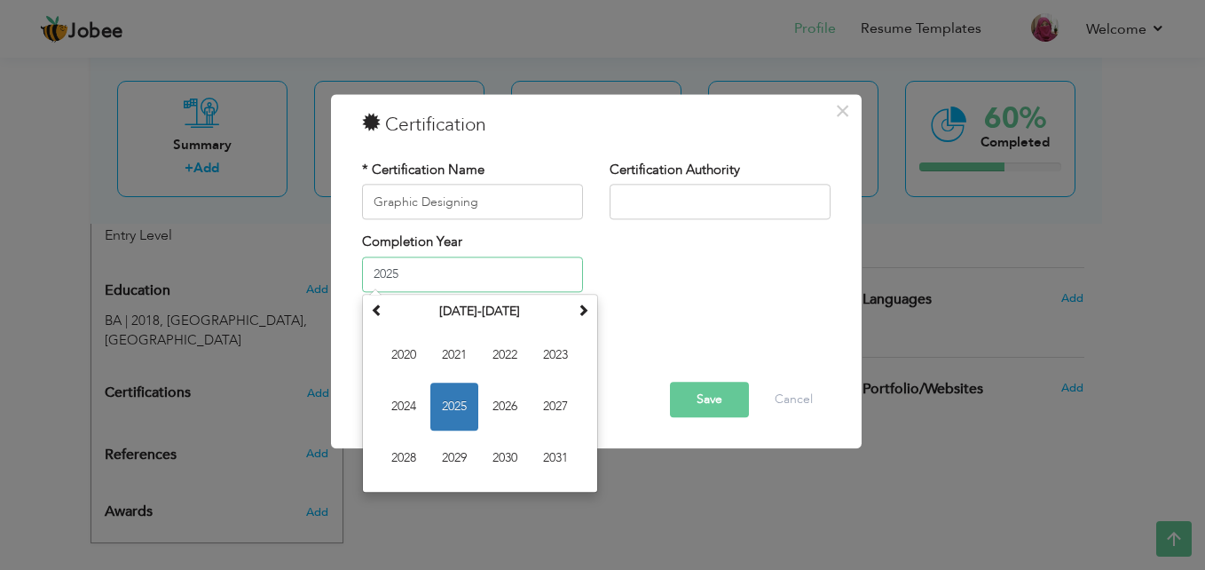 This screenshot has width=1205, height=570. What do you see at coordinates (505, 406) in the screenshot?
I see `span: 2026` at bounding box center [505, 406].